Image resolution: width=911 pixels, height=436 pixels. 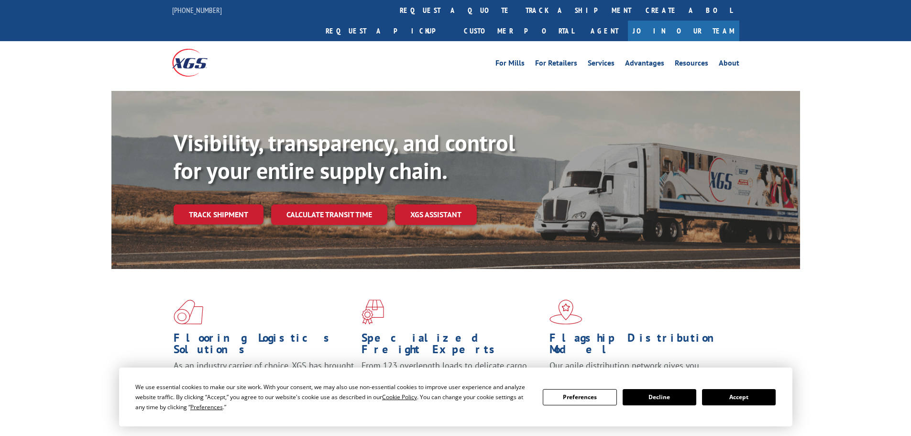 What do you see at coordinates (452, 381) in the screenshot?
I see `p: From 123 overlength loads to delicate cargo, our experienced staff knows the best way to move you...` at bounding box center [452, 381].